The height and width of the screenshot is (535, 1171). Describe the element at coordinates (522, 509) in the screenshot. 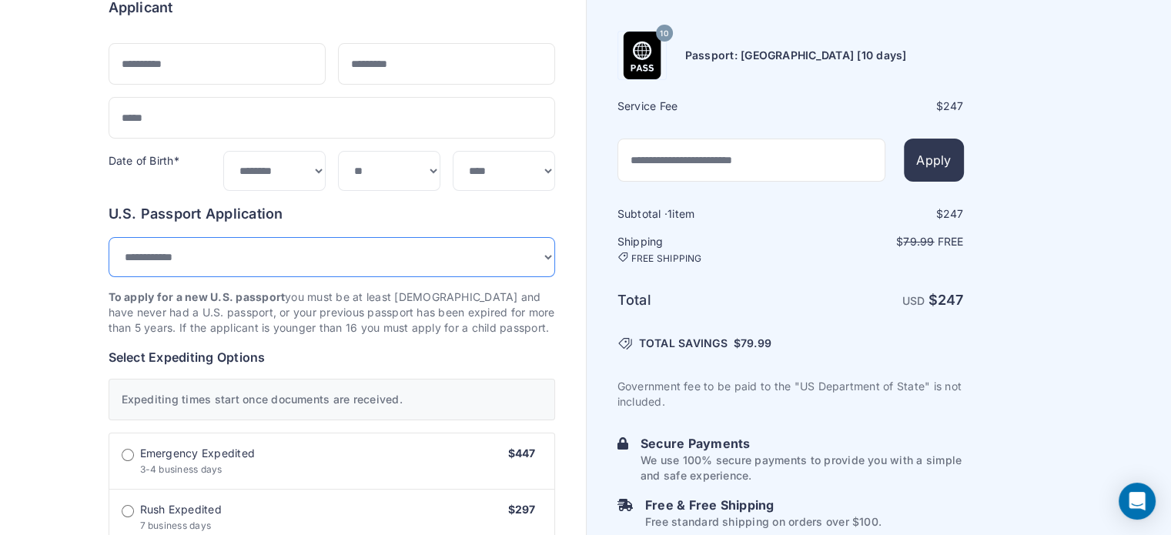

I see `span: $297` at that location.